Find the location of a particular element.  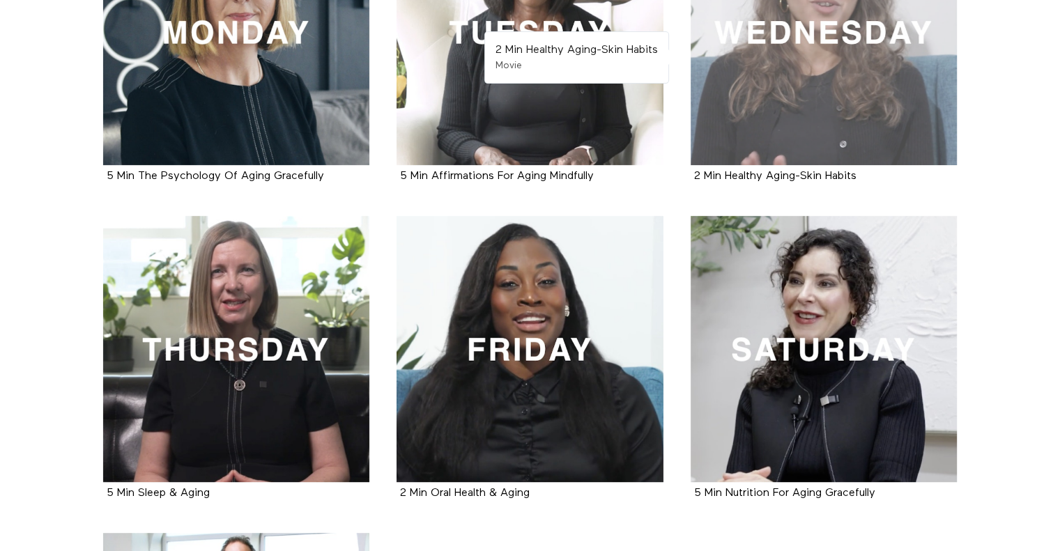

a: 5 Min Affirmations For Aging Mindfully is located at coordinates (497, 176).